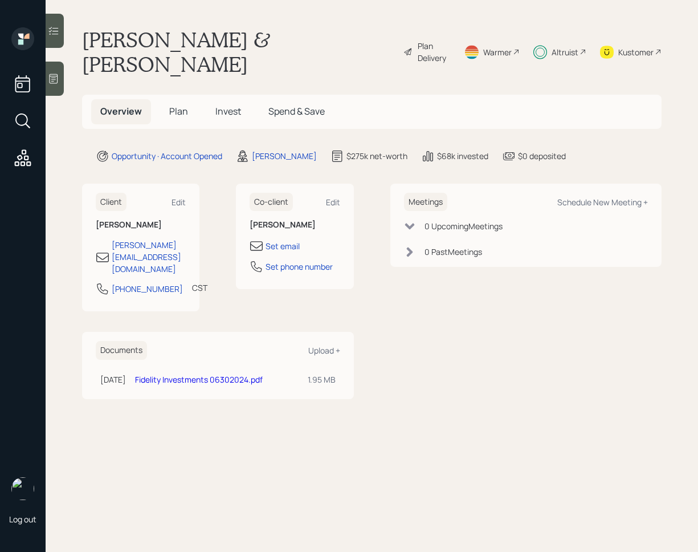  Describe the element at coordinates (200, 287) in the screenshot. I see `div: CST` at that location.